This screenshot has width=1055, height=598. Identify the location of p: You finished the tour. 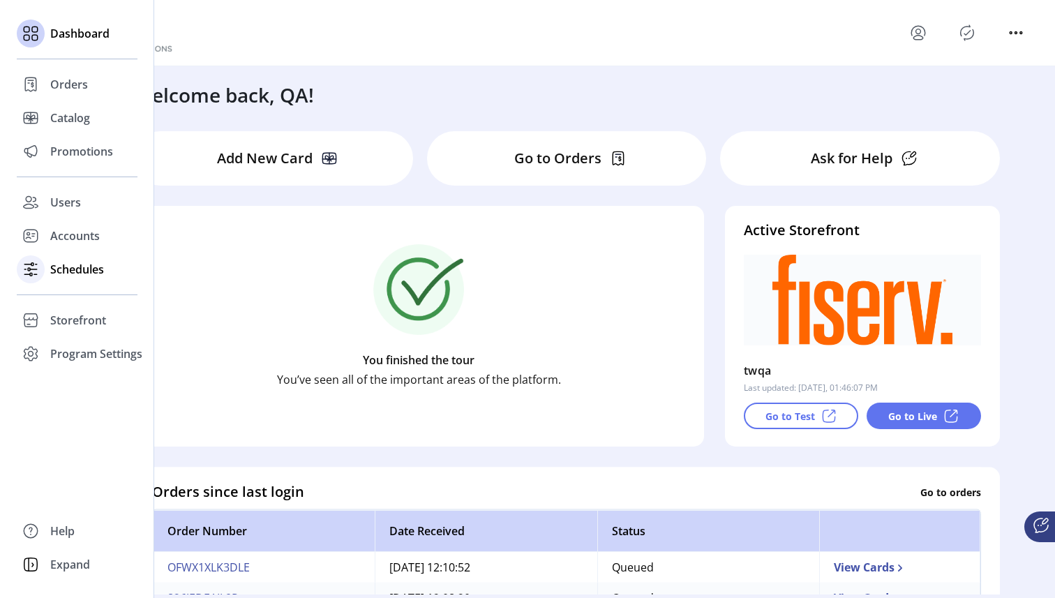
(419, 360).